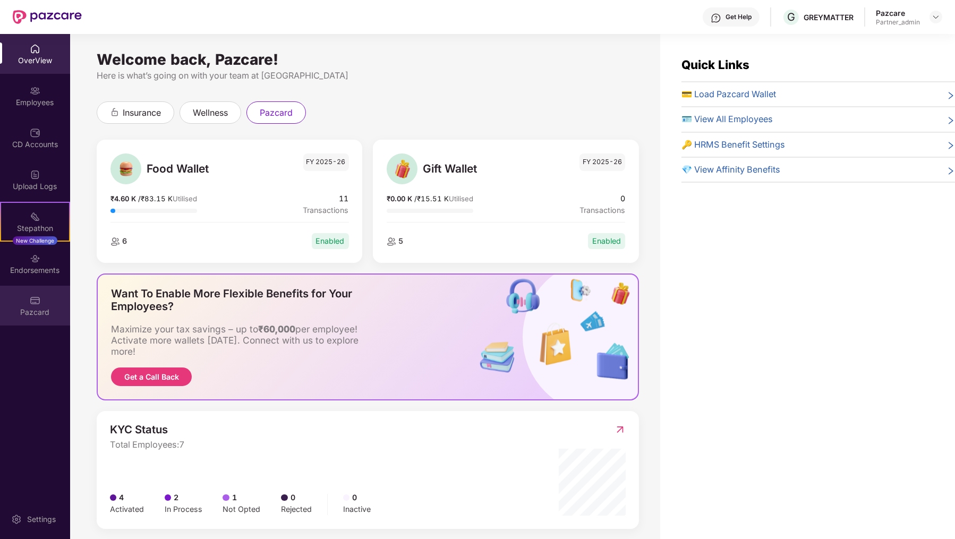 The width and height of the screenshot is (955, 539). I want to click on span: Total Employees: 7, so click(147, 445).